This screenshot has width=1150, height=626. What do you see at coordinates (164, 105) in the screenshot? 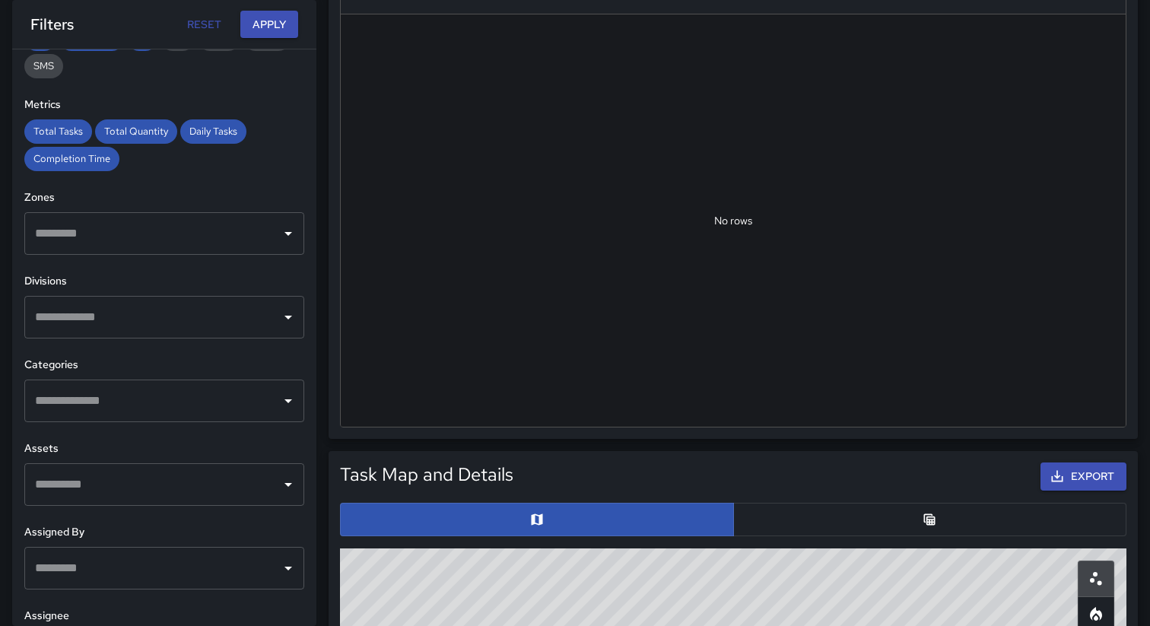
I see `h6: Metrics` at bounding box center [164, 105].